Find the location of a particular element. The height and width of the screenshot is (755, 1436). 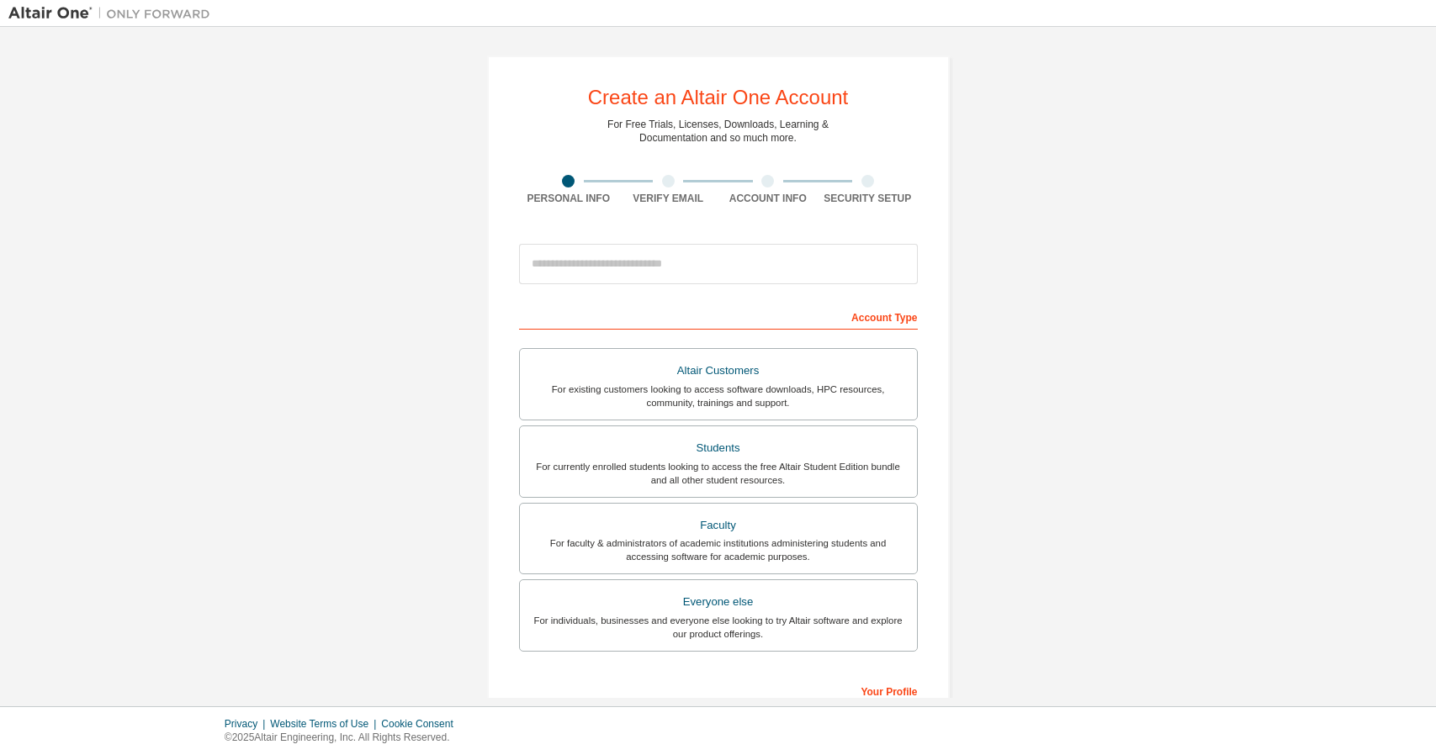

div: Security Setup is located at coordinates (867, 199).